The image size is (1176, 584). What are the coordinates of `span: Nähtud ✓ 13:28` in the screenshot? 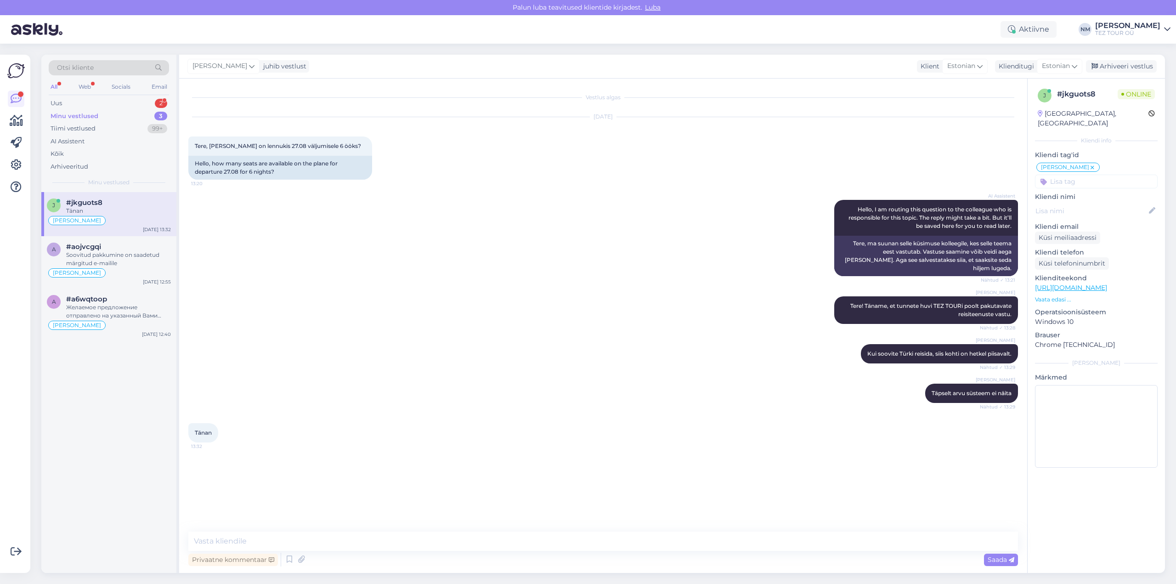 It's located at (997, 327).